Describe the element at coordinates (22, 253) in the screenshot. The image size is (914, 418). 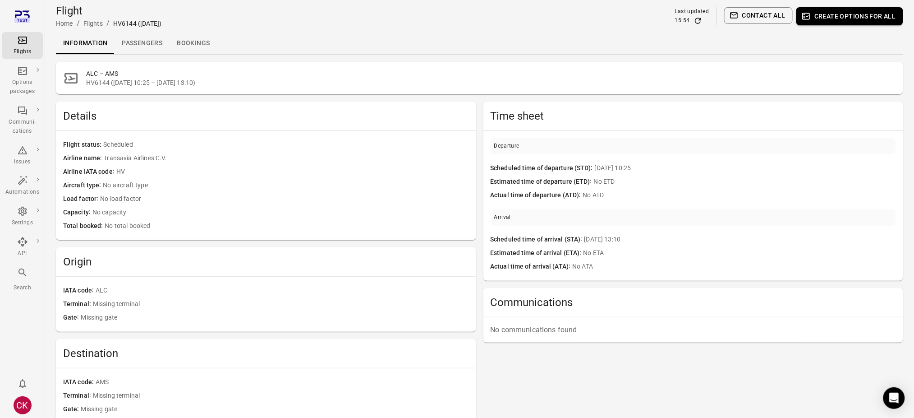
I see `div: API` at that location.